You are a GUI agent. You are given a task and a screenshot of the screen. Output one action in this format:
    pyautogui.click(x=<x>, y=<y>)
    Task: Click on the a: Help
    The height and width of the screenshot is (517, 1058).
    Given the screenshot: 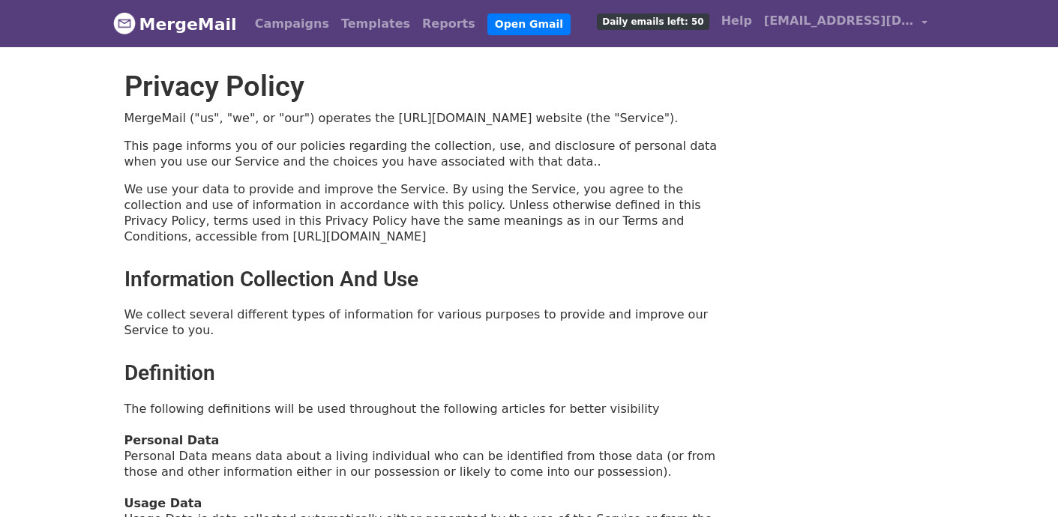 What is the action you would take?
    pyautogui.click(x=736, y=21)
    